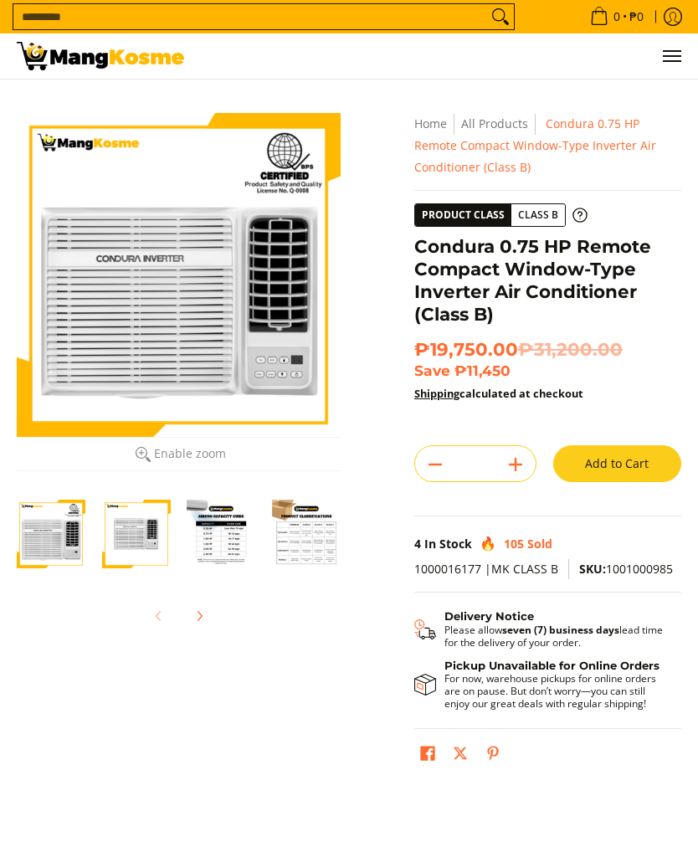 The height and width of the screenshot is (842, 698). What do you see at coordinates (501, 215) in the screenshot?
I see `a: Product Class Class B` at bounding box center [501, 215].